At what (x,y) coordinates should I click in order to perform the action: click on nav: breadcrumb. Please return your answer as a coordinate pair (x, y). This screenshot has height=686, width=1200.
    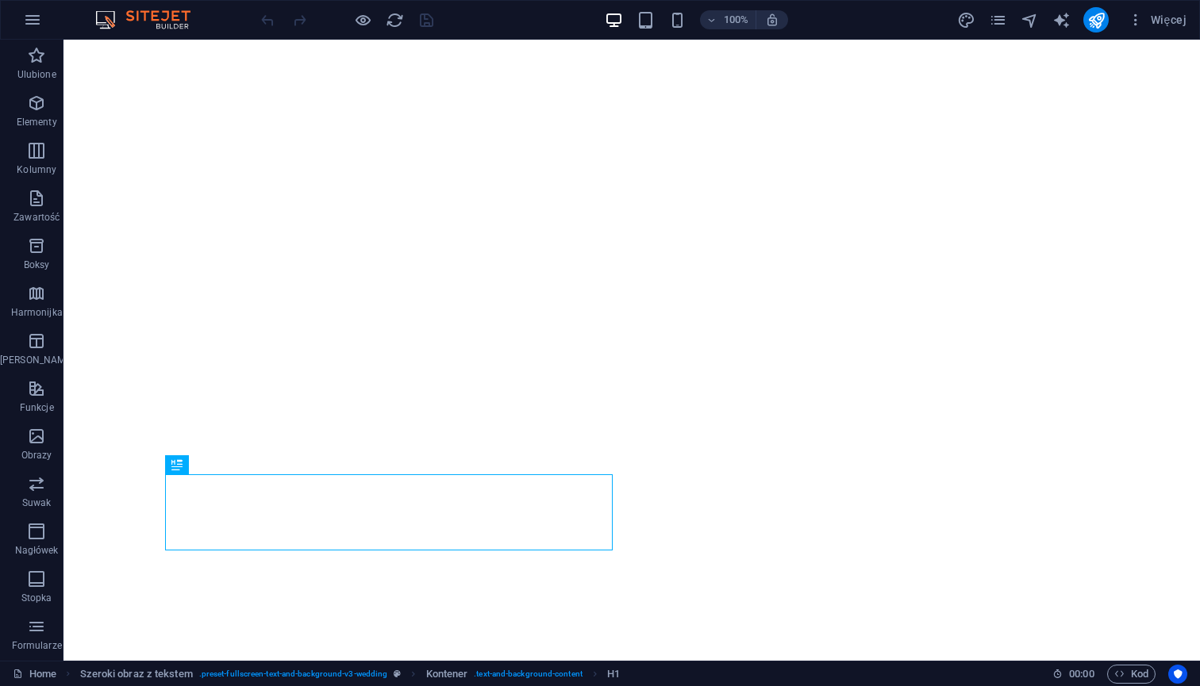
    Looking at the image, I should click on (350, 674).